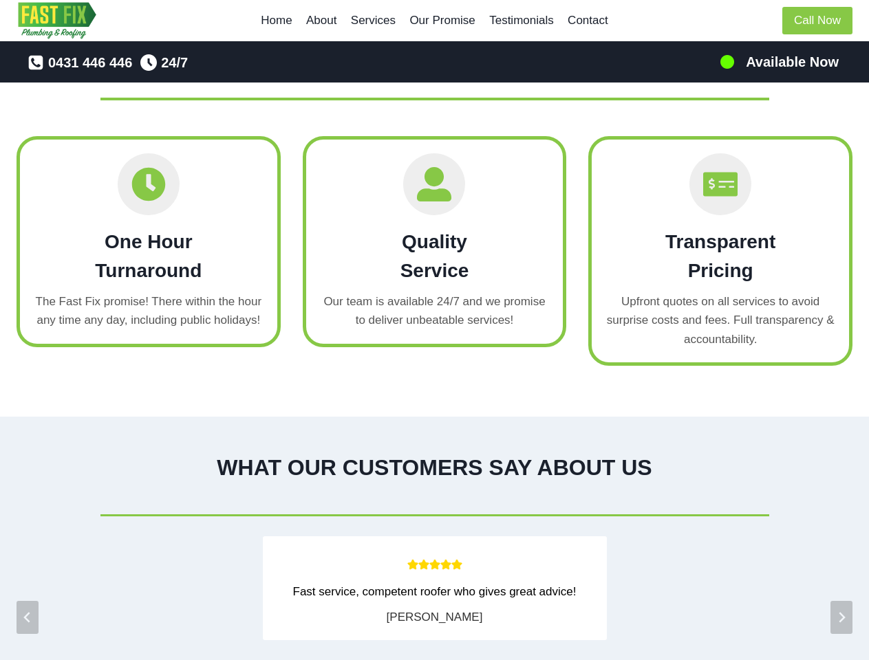  Describe the element at coordinates (149, 257) in the screenshot. I see `h2: One Hour Turnaround` at that location.